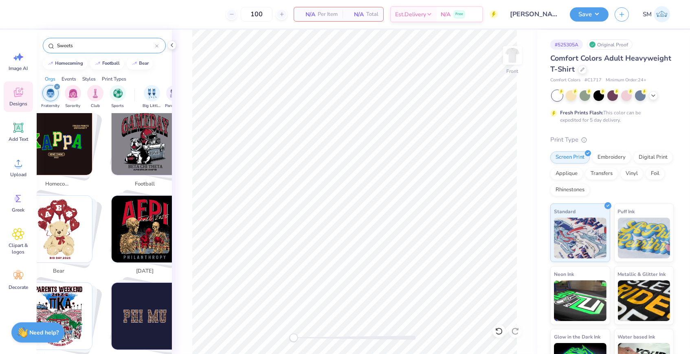  Describe the element at coordinates (655, 174) in the screenshot. I see `div: Foil` at that location.